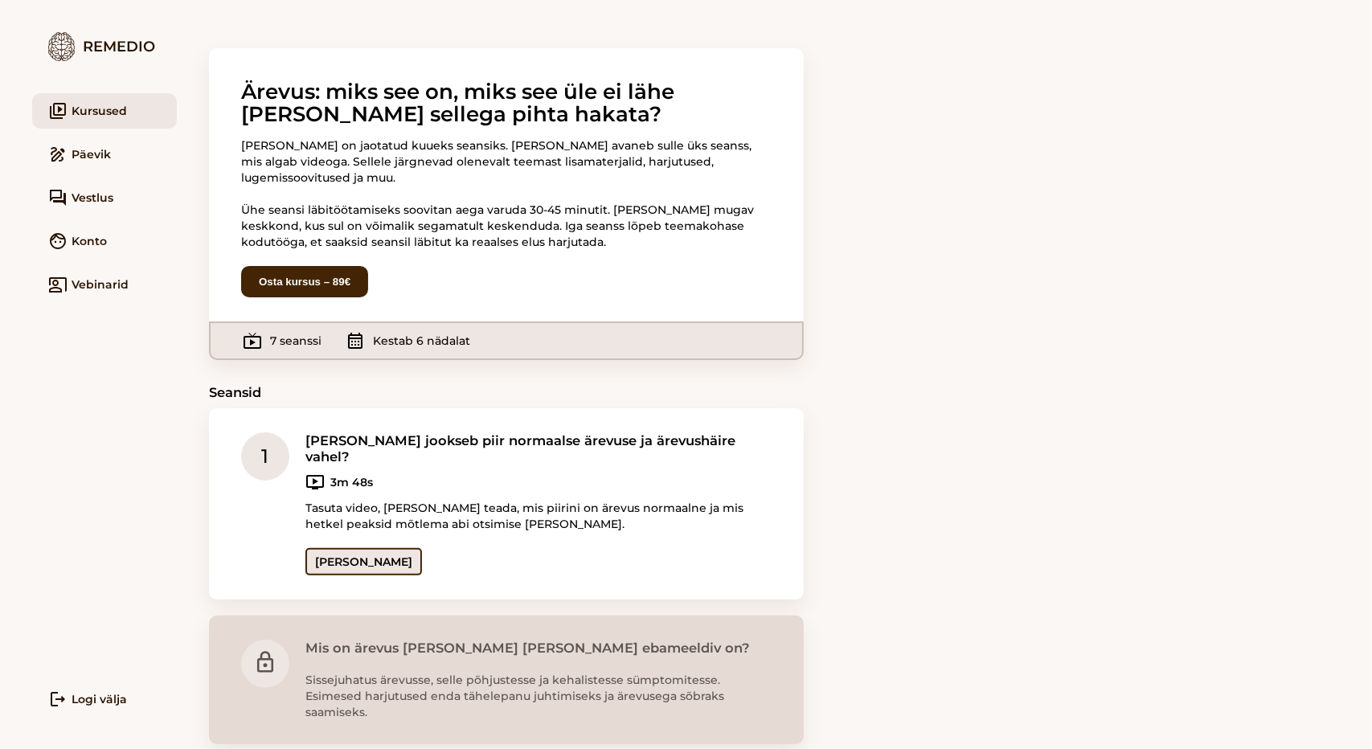  I want to click on a: logoutLogi välja, so click(104, 699).